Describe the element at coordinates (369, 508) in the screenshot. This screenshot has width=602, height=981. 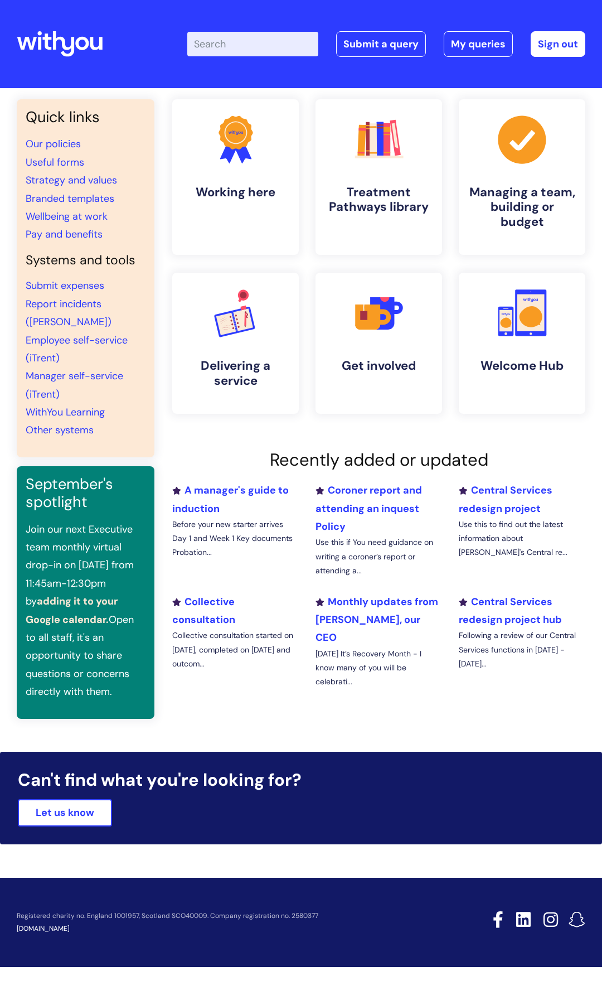
I see `a: Coroner report and attending an inquest Policy` at that location.